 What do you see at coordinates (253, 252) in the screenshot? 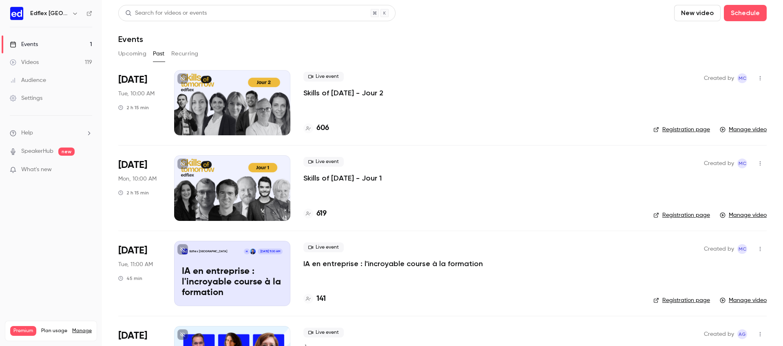
I see `img: Clément Meslin` at bounding box center [253, 252].